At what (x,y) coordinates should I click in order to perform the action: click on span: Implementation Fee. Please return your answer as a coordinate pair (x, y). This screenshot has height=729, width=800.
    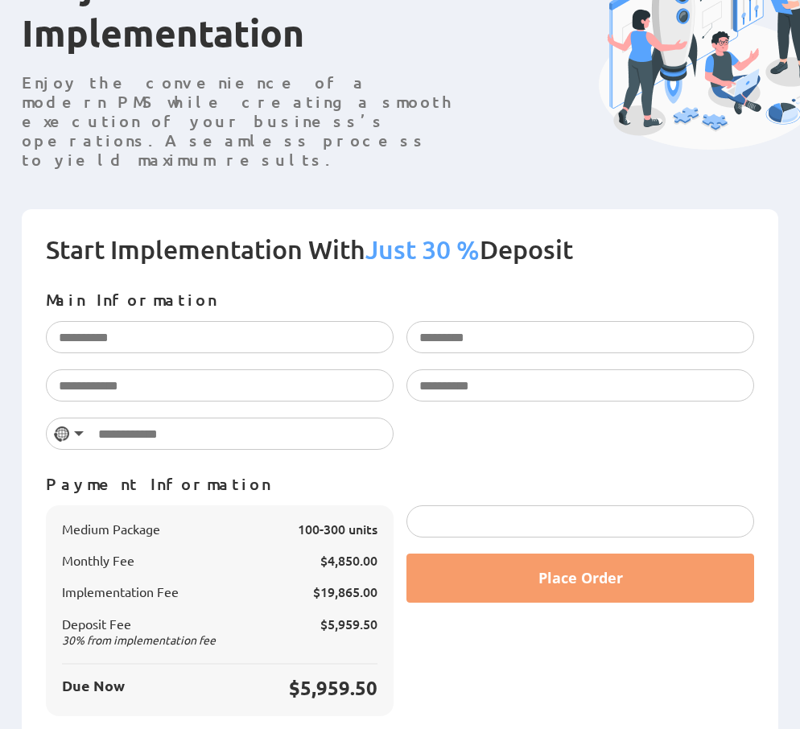
    Looking at the image, I should click on (120, 592).